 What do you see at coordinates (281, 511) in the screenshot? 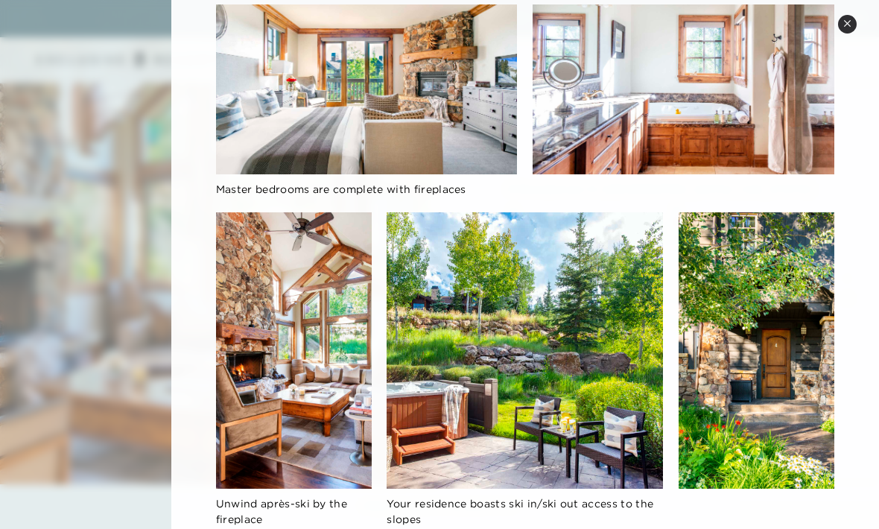
I see `span: Unwind après-ski by the fireplace` at bounding box center [281, 511].